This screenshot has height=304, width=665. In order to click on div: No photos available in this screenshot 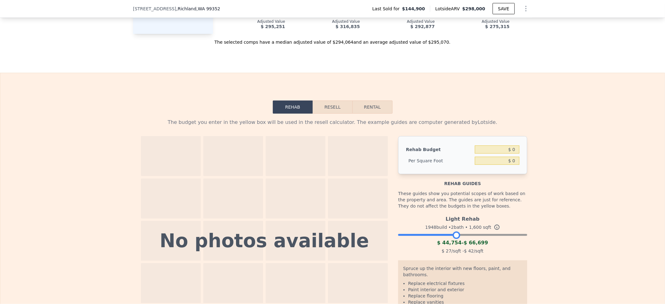, I will do `click(265, 241)`.